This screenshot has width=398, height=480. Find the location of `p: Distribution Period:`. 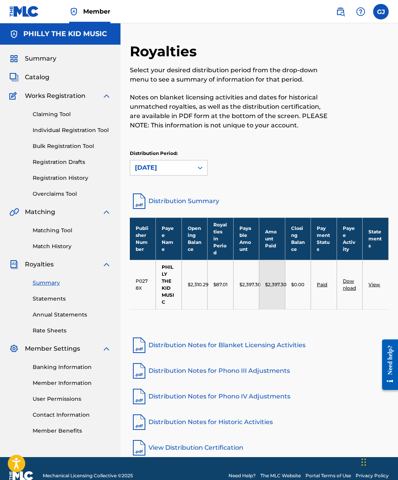

p: Distribution Period: is located at coordinates (169, 153).